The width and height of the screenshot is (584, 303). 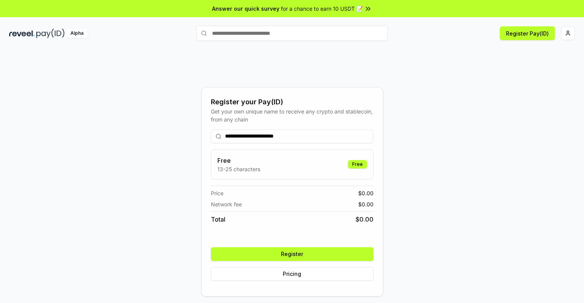 I want to click on p: 13-25 characters, so click(x=239, y=169).